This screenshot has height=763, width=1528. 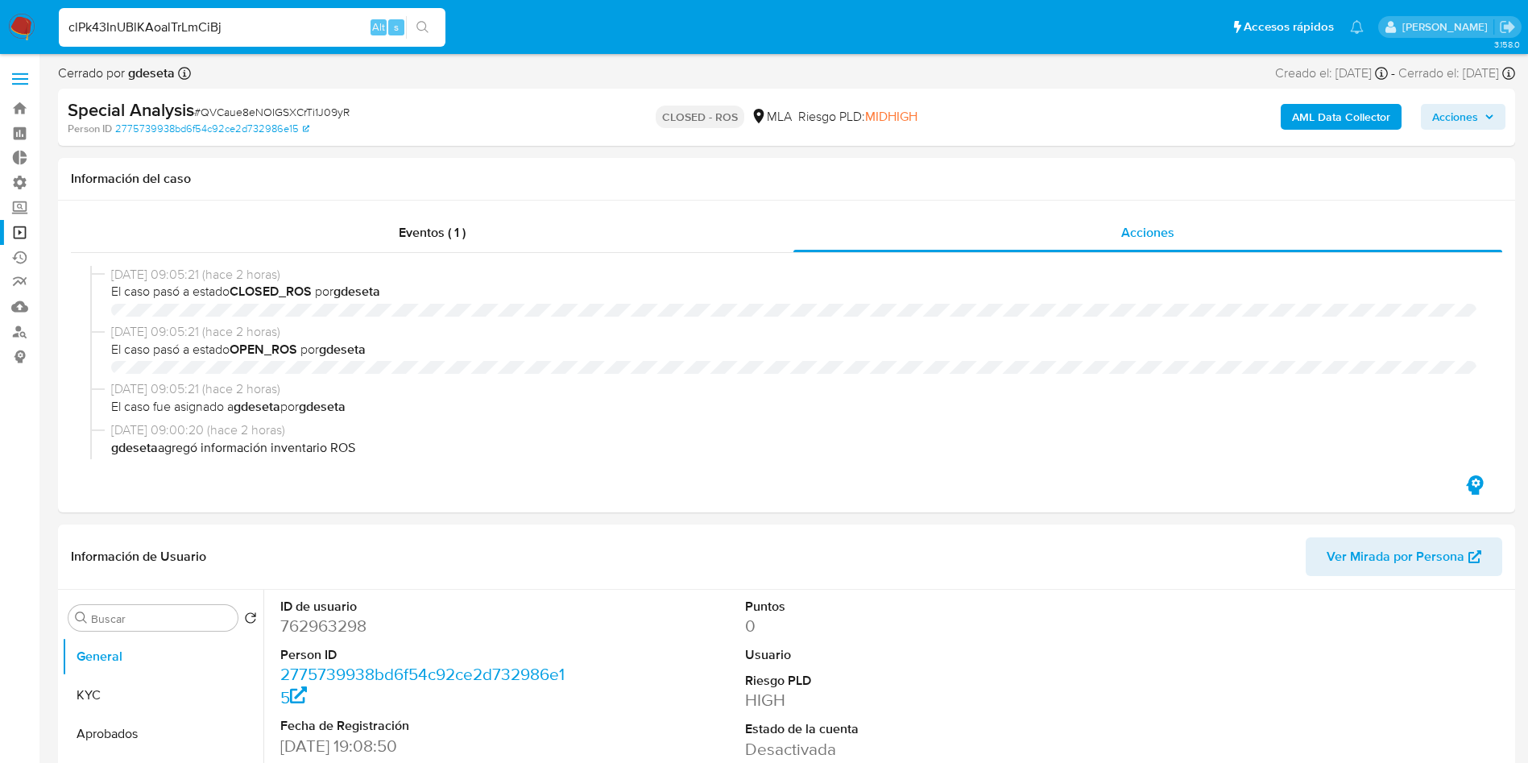 I want to click on dt: Riesgo PLD, so click(x=892, y=681).